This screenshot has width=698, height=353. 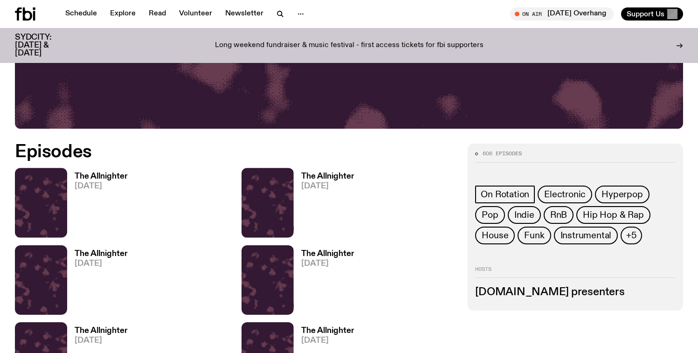 I want to click on button: +5, so click(x=631, y=235).